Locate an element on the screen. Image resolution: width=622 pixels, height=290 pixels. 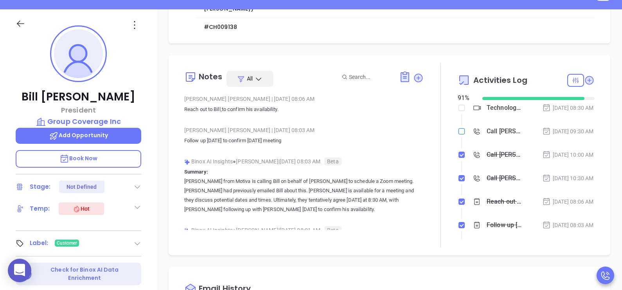
a: Group Coverage Inc is located at coordinates (78, 122).